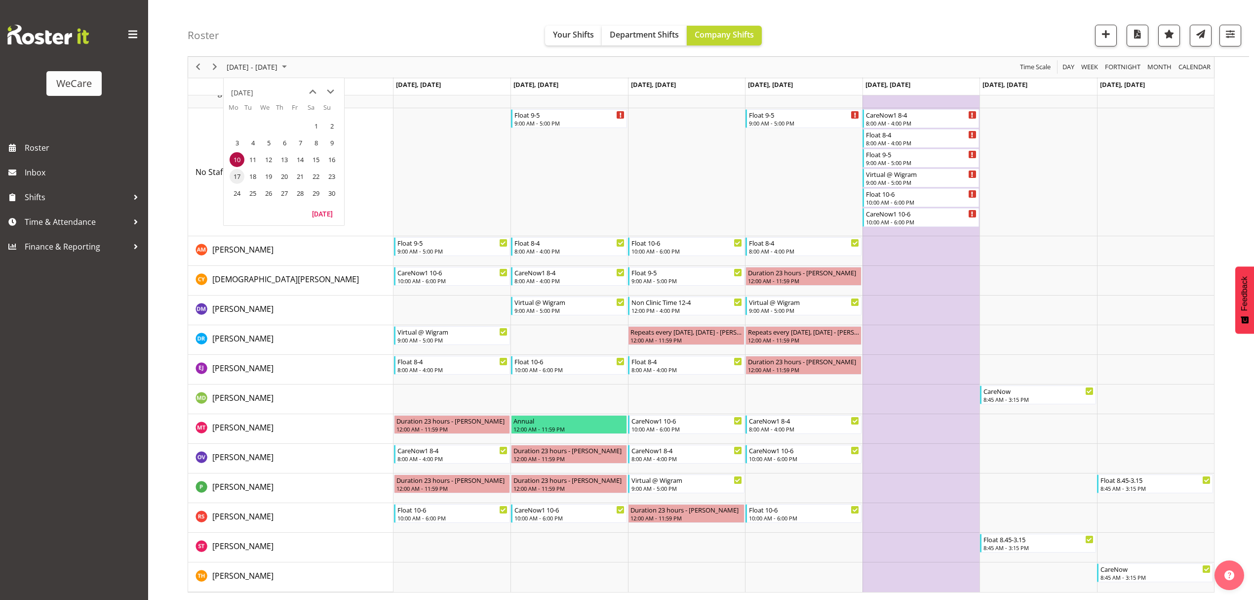  I want to click on span: Wednesday, November 12, 2025, so click(269, 160).